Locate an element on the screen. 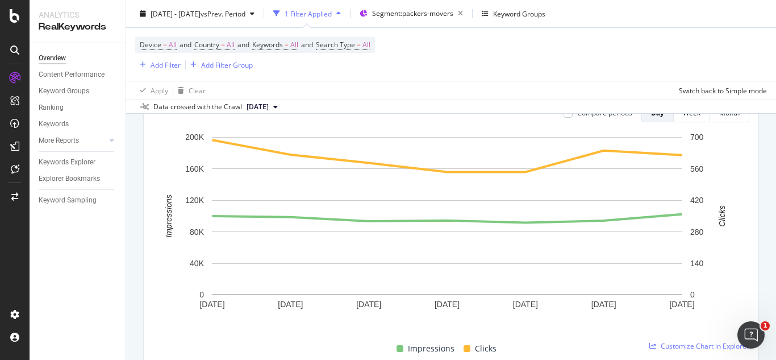  a: Explorer Bookmarks is located at coordinates (78, 178).